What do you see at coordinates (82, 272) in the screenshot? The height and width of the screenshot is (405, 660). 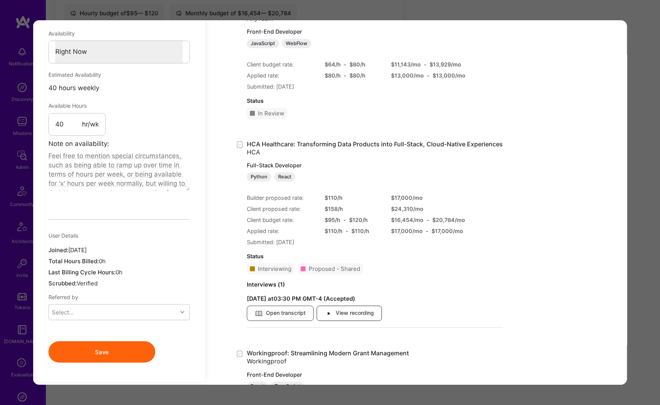 I see `span: Last Billing Cycle Hours:` at bounding box center [82, 272].